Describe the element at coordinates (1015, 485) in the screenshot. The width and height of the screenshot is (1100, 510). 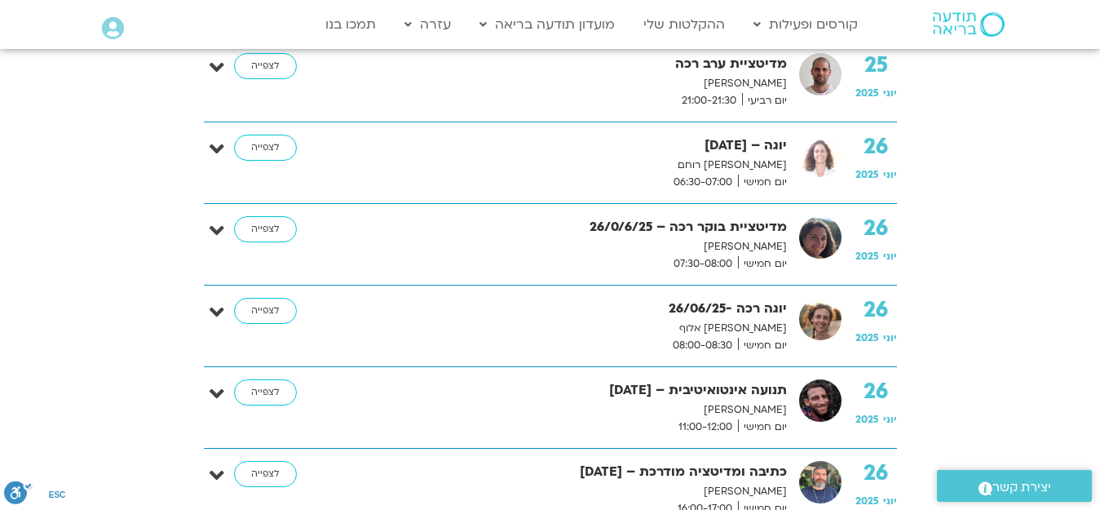
I see `a: יצירת קשר` at that location.